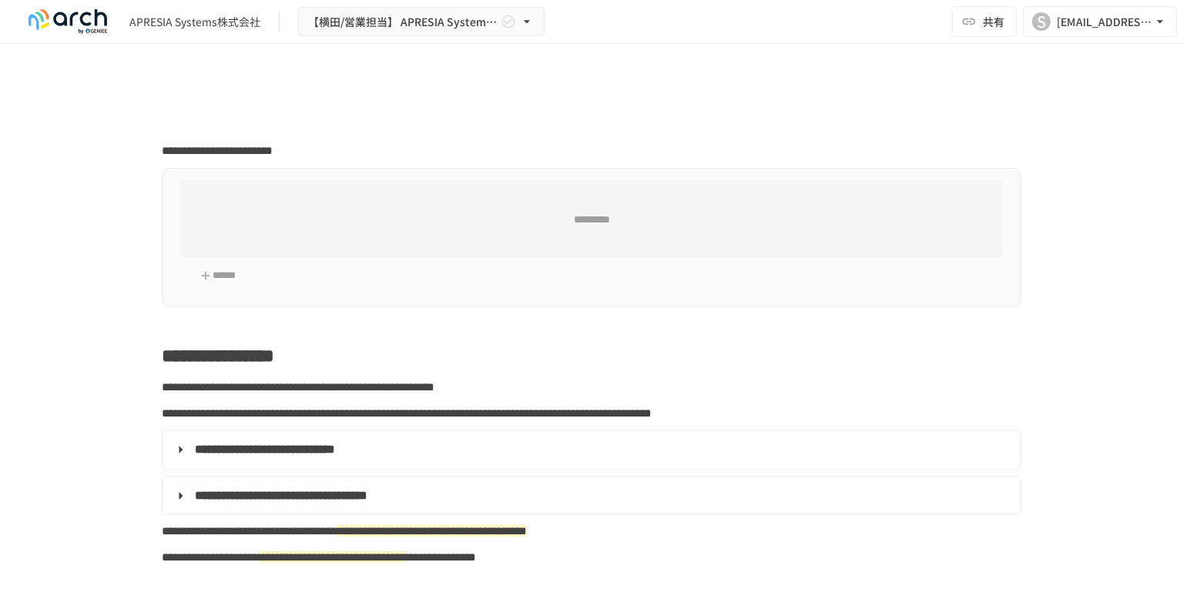 The image size is (1183, 609). I want to click on button: 共有, so click(985, 22).